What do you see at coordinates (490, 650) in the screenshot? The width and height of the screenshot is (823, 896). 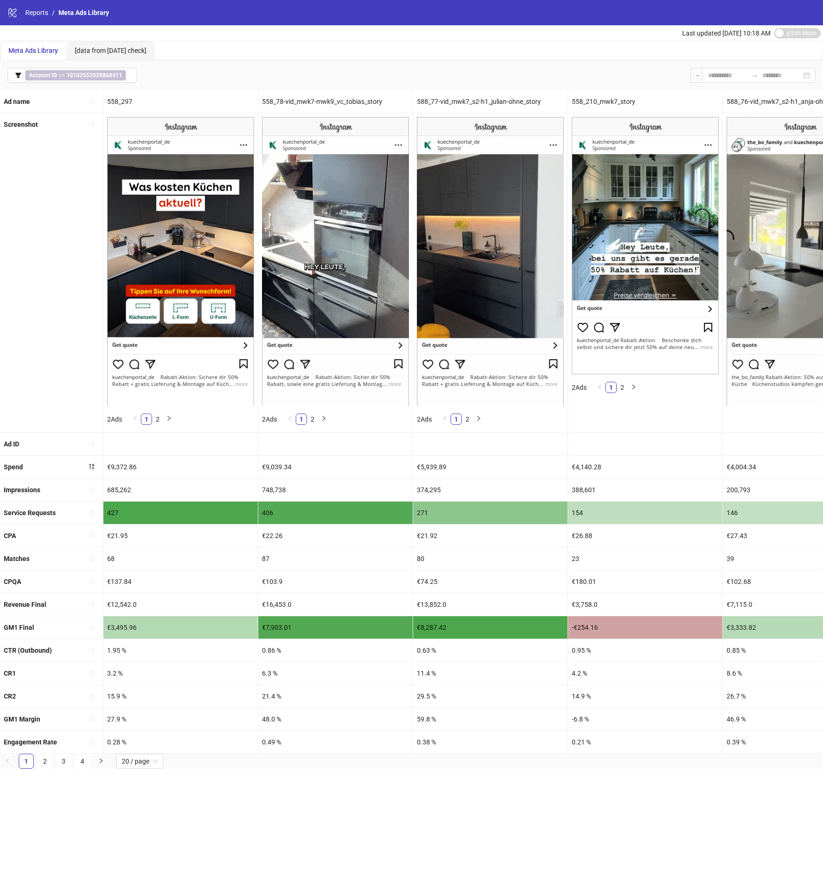 I see `div: 0.63 %` at bounding box center [490, 650].